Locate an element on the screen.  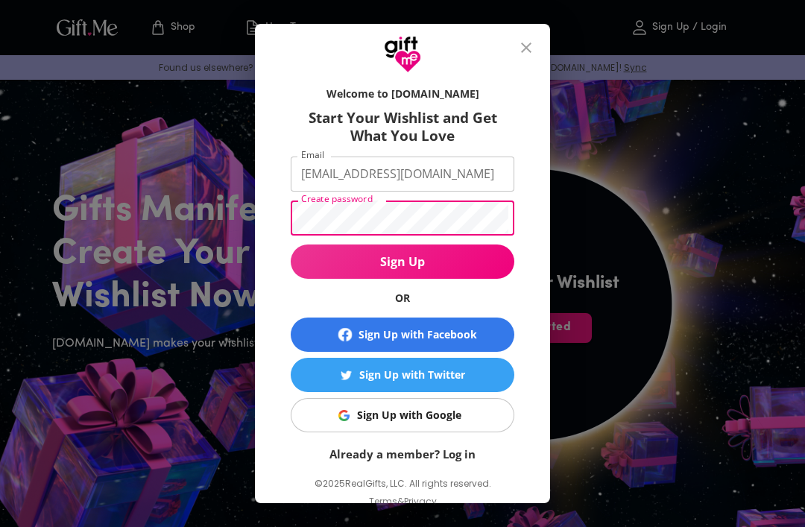
a: Already a member? Log in is located at coordinates (403, 454).